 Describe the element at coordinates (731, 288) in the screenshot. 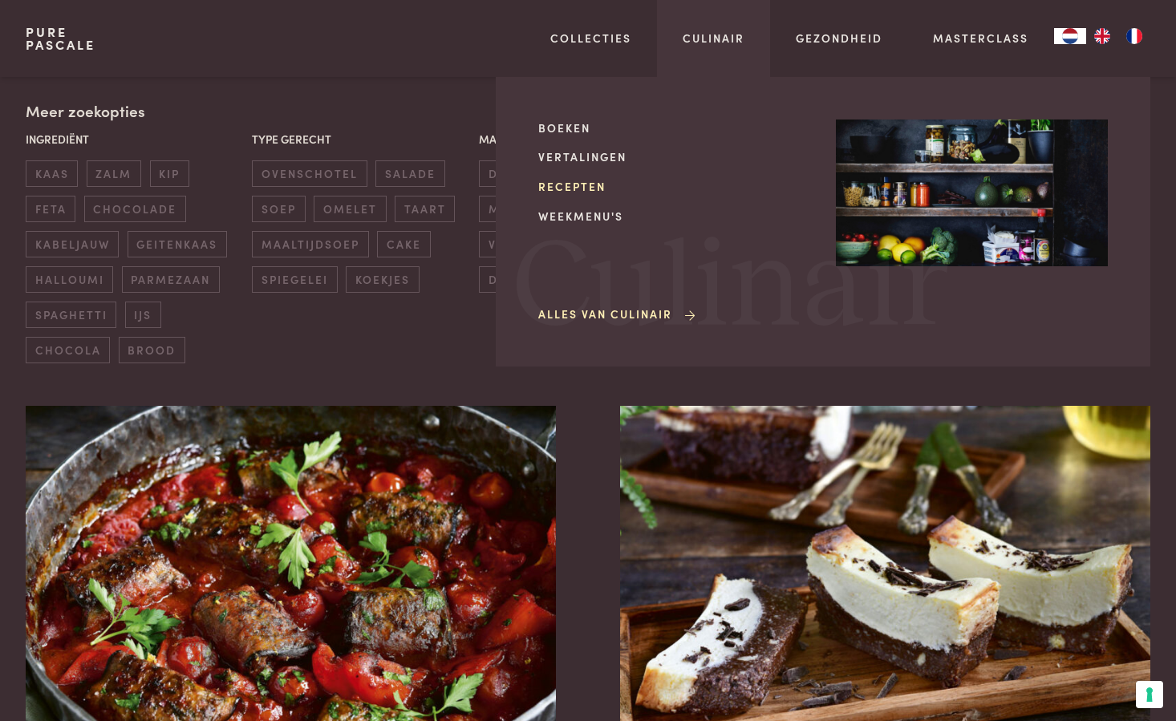

I see `span: Culinair` at that location.